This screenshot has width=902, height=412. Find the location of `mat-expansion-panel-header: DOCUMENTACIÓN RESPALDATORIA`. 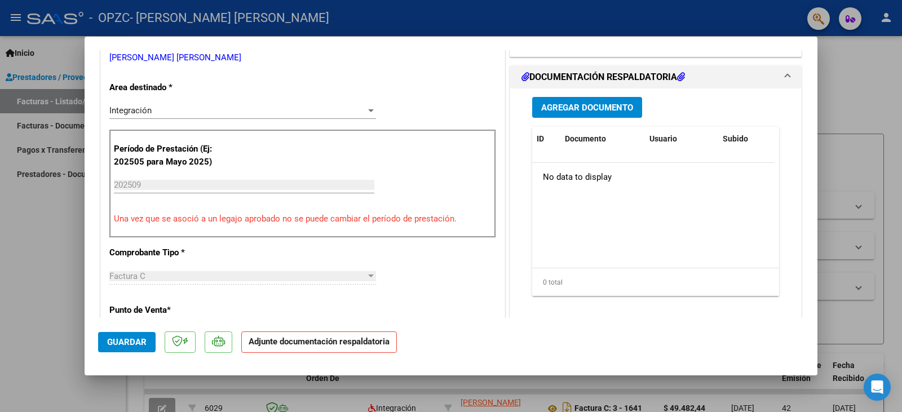

mat-expansion-panel-header: DOCUMENTACIÓN RESPALDATORIA is located at coordinates (656, 77).